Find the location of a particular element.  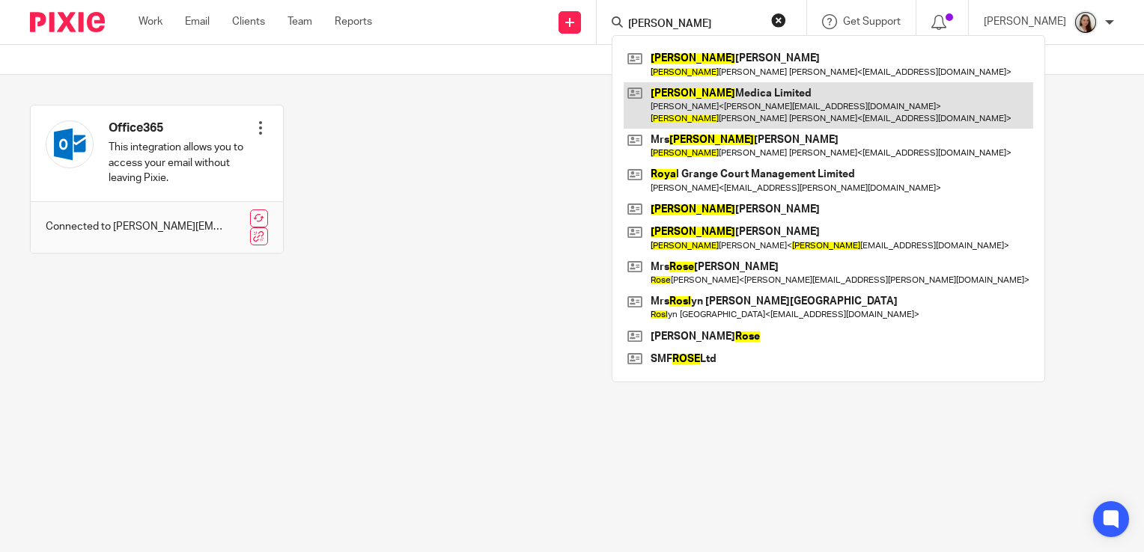

img: outlook.svg is located at coordinates (70, 144).